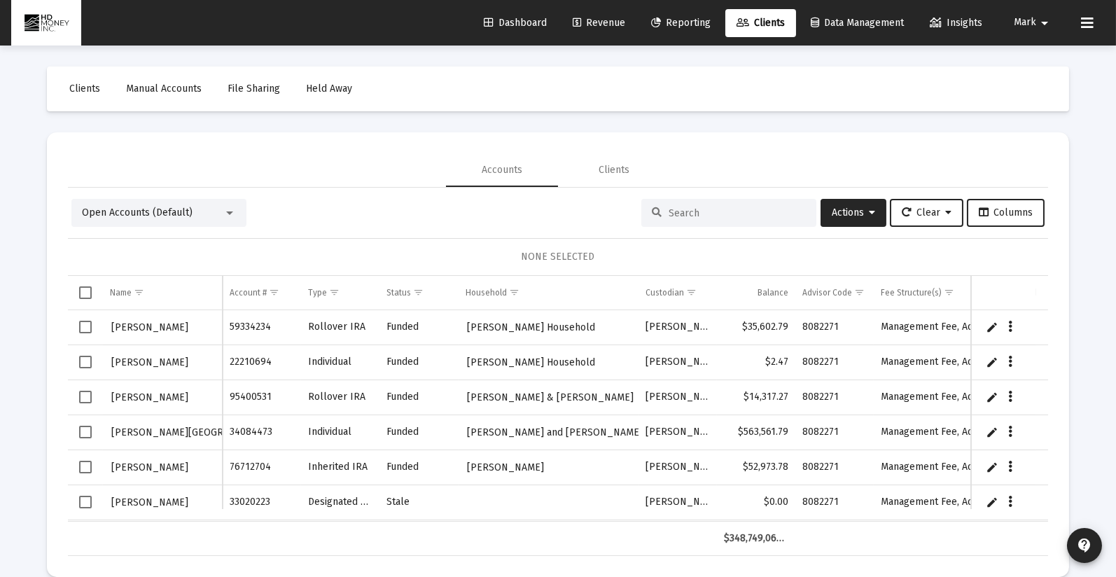 This screenshot has width=1116, height=577. Describe the element at coordinates (1025, 22) in the screenshot. I see `span: Mark` at that location.